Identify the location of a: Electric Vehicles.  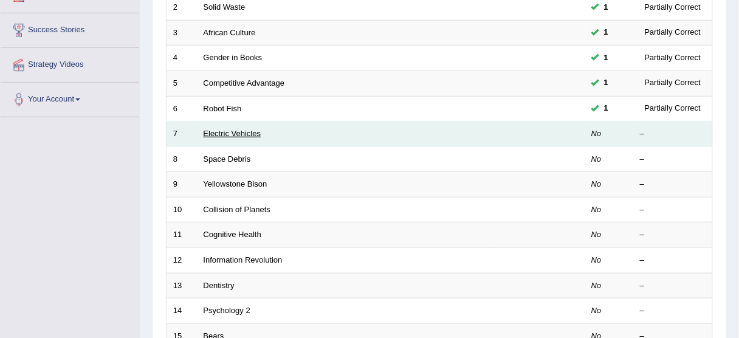
(232, 133).